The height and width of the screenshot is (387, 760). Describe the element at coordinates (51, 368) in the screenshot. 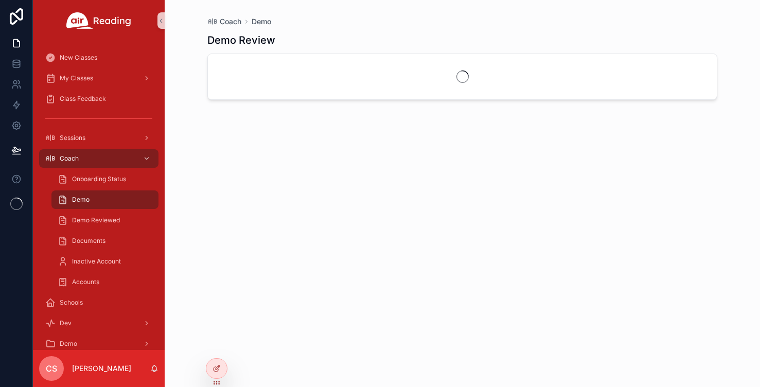

I see `span: CS` at that location.